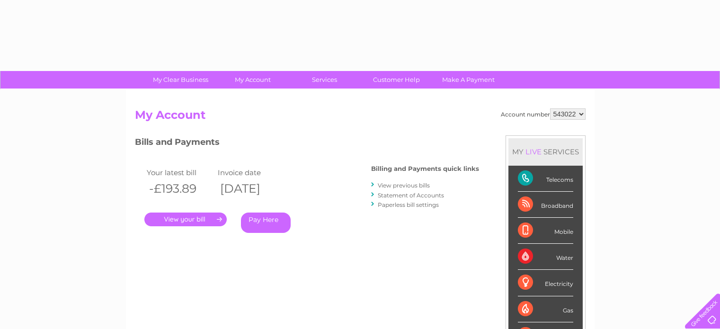 This screenshot has width=720, height=329. What do you see at coordinates (180, 80) in the screenshot?
I see `a: My Clear Business` at bounding box center [180, 80].